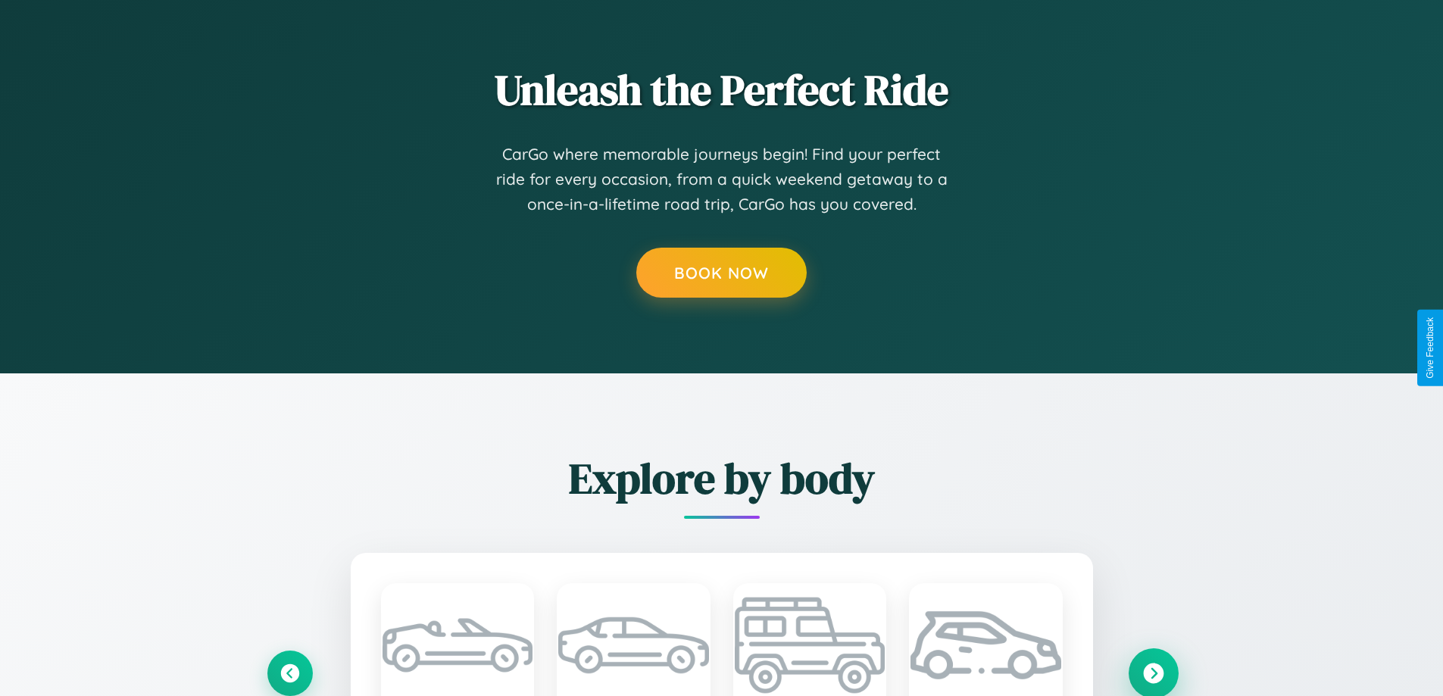  Describe the element at coordinates (721, 273) in the screenshot. I see `button: Book Now` at that location.